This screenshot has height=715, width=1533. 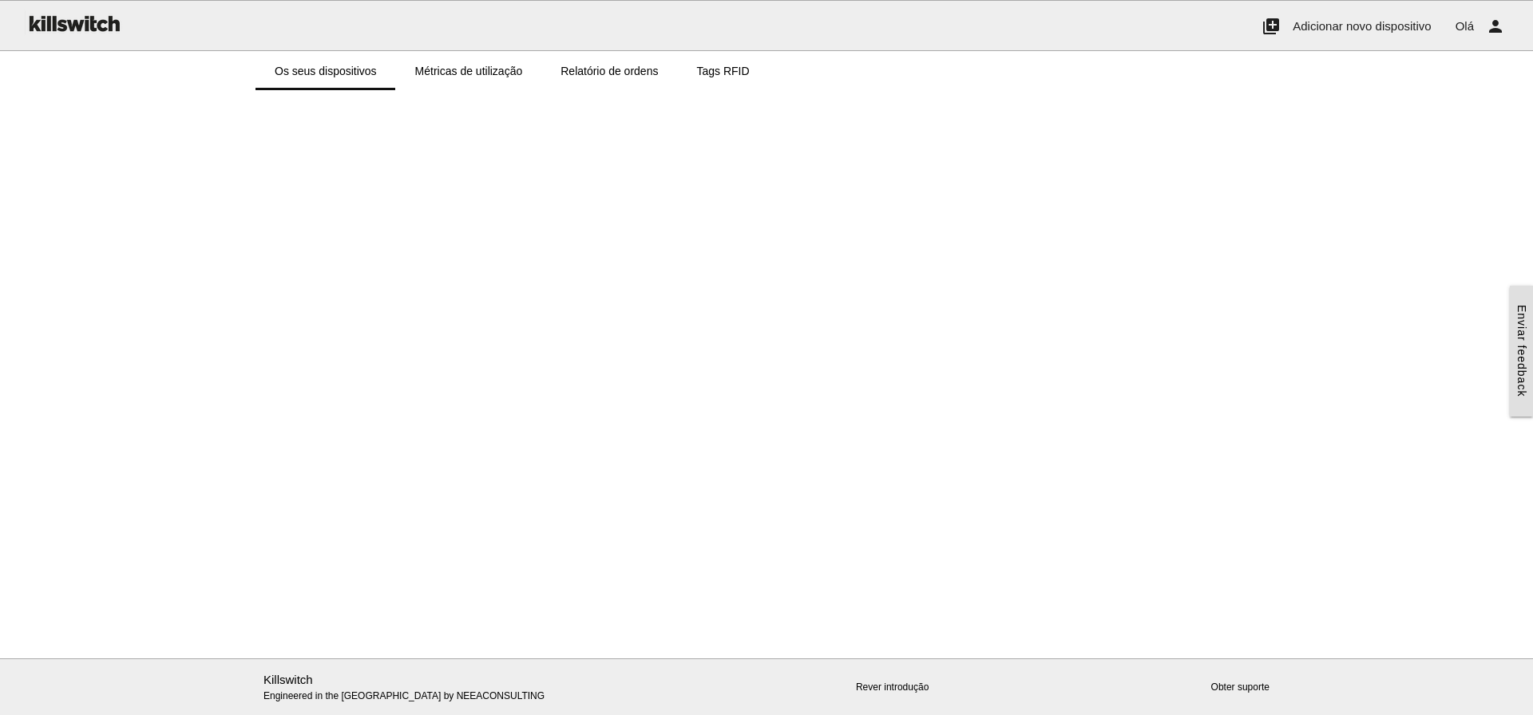 What do you see at coordinates (1495, 26) in the screenshot?
I see `i: person` at bounding box center [1495, 26].